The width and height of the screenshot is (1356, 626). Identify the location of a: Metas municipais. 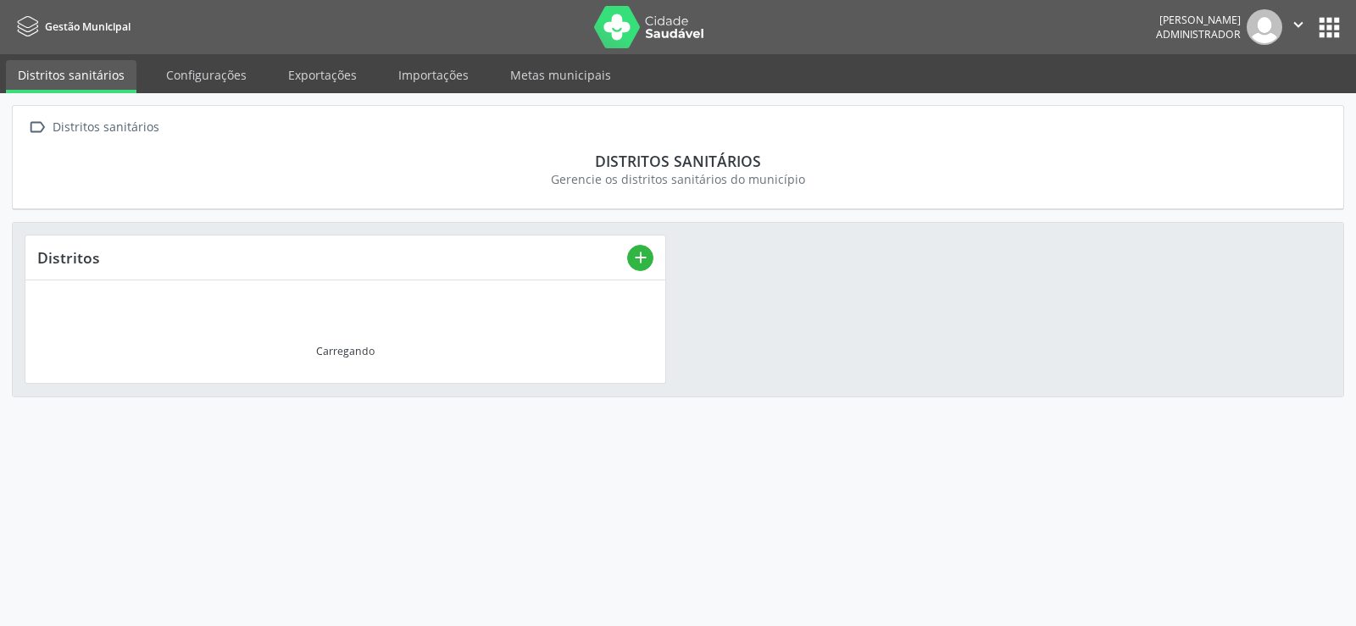
(560, 75).